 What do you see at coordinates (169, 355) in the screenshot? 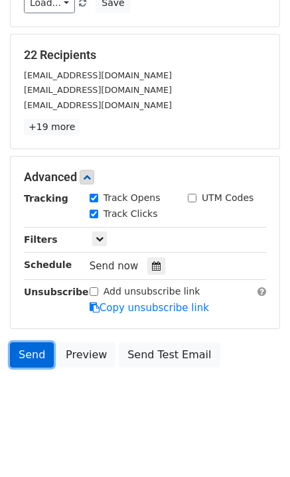
I see `a: Send Test Email` at bounding box center [169, 355].